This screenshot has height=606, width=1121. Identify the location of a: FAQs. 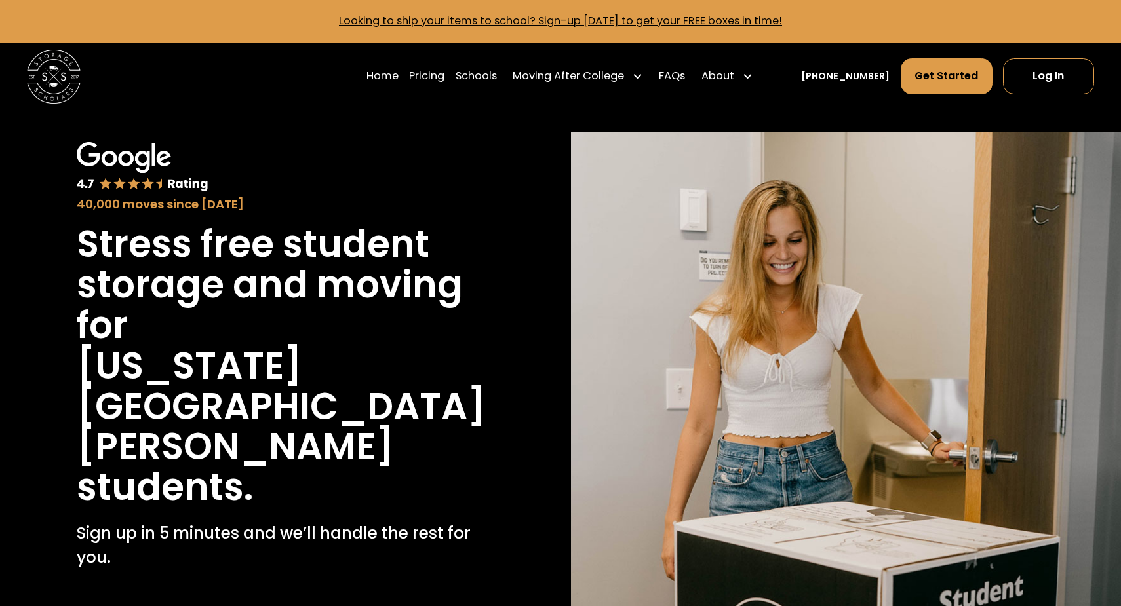
(672, 76).